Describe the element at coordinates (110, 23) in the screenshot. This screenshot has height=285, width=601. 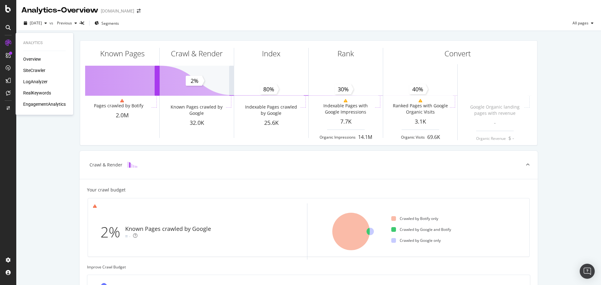
I see `span: Segments` at that location.